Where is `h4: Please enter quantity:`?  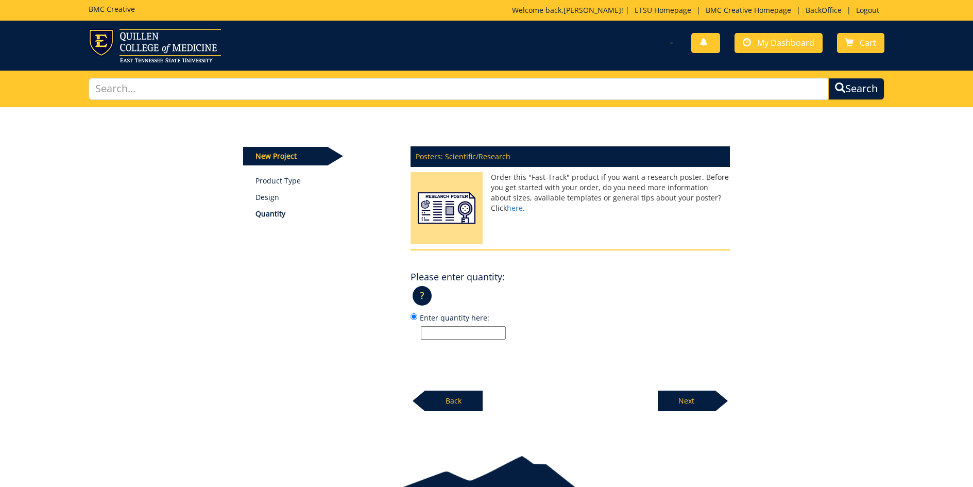
h4: Please enter quantity: is located at coordinates (458, 277).